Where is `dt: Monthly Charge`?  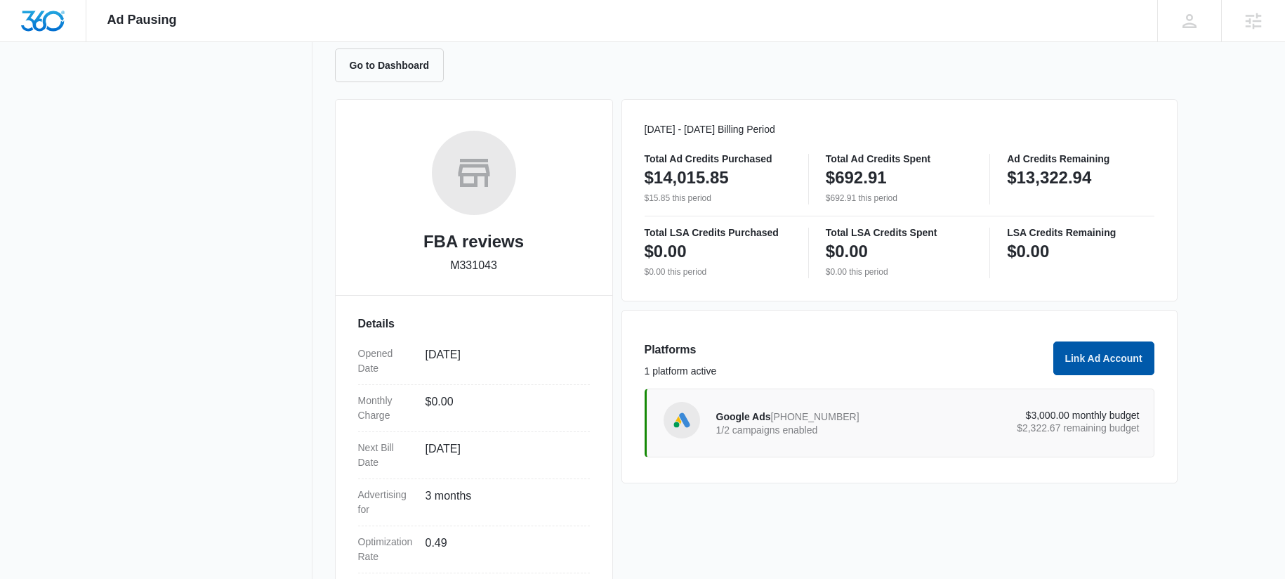
dt: Monthly Charge is located at coordinates (386, 408).